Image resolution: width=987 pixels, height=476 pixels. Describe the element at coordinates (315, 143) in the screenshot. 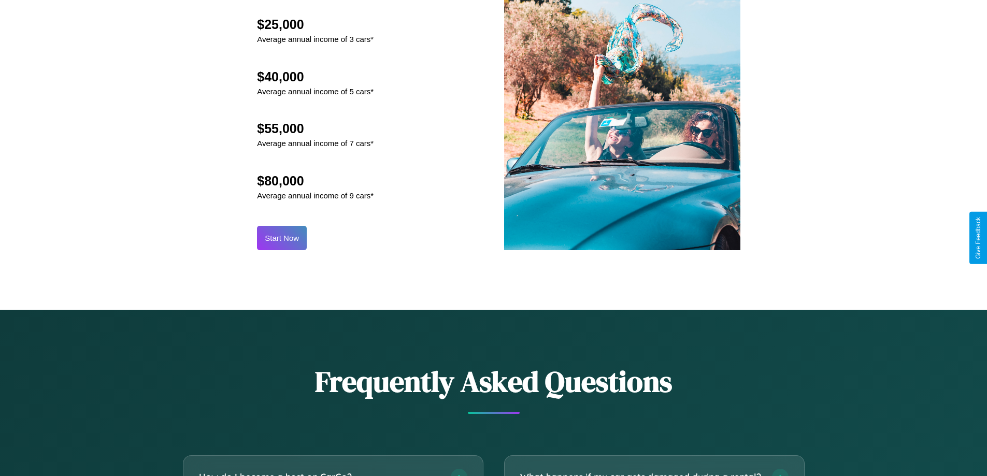

I see `p: Average annual income of 7 cars*` at that location.